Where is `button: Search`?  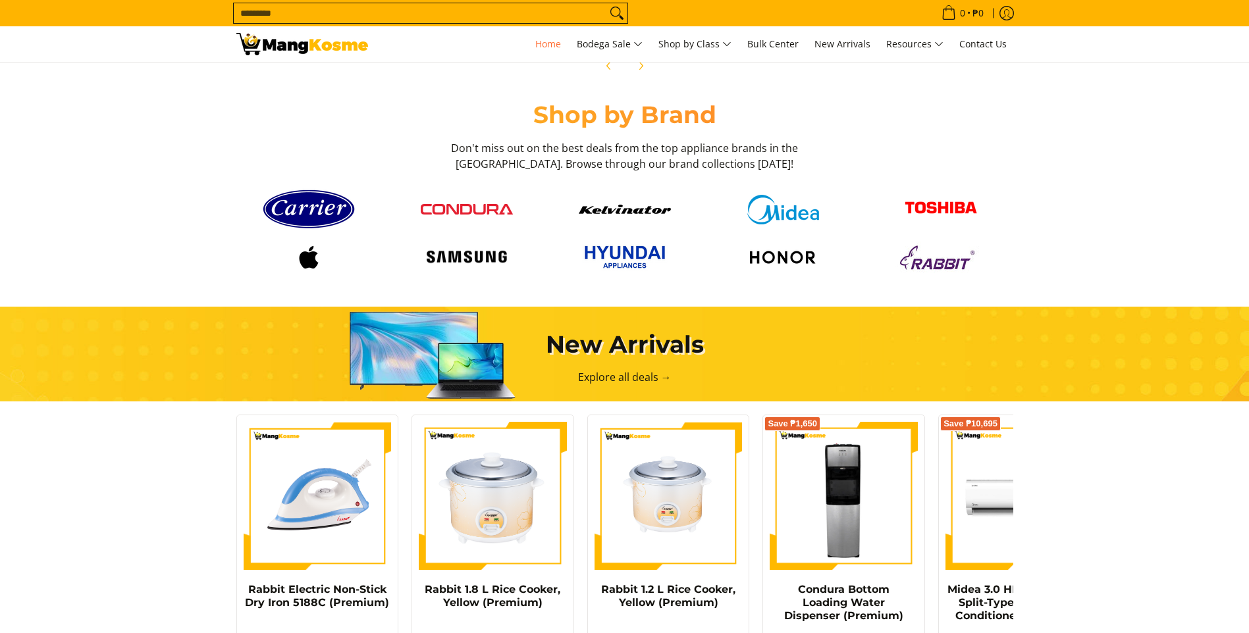 button: Search is located at coordinates (617, 13).